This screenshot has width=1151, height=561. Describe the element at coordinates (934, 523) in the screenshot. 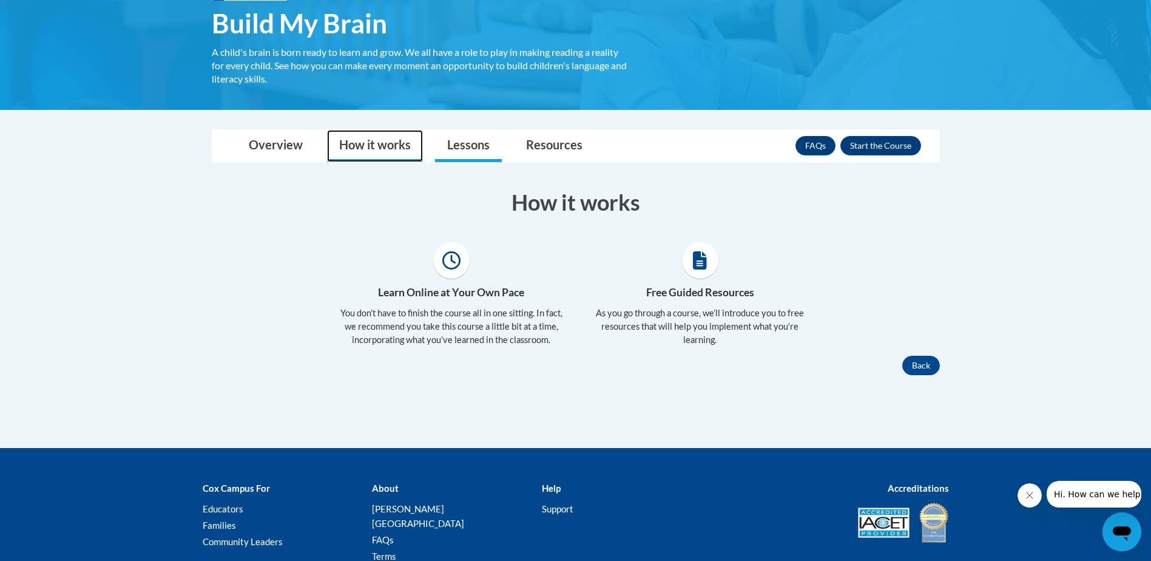

I see `img: IDA® Accredited` at that location.